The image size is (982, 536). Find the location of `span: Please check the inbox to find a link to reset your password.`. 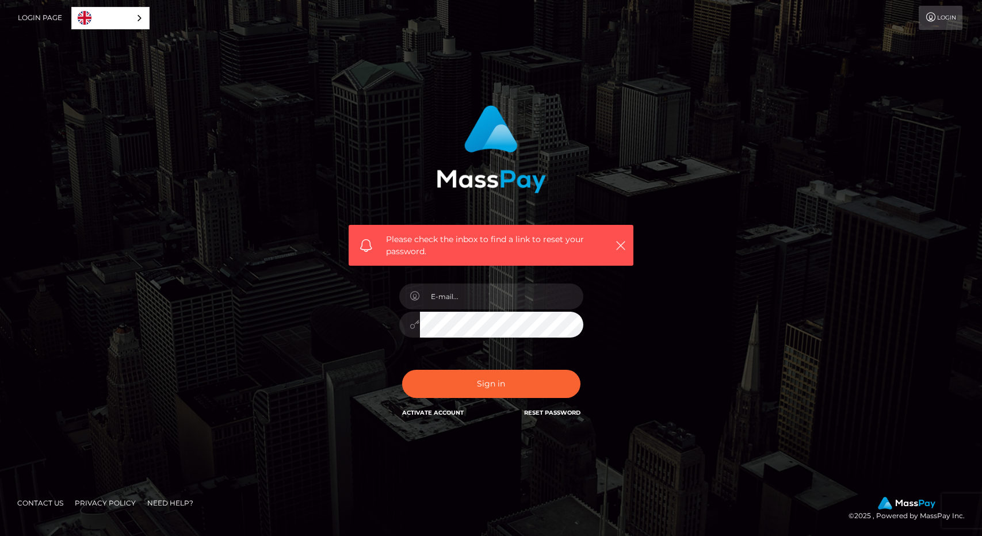

span: Please check the inbox to find a link to reset your password. is located at coordinates (490, 246).